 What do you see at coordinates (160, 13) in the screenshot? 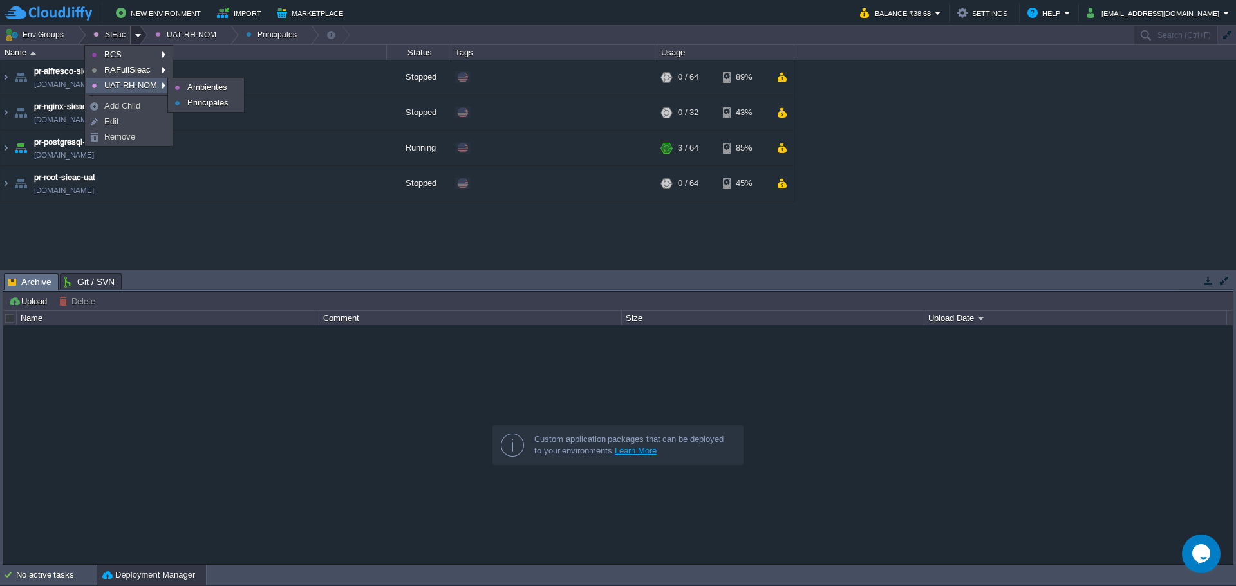
I see `button: New Environment` at bounding box center [160, 13].